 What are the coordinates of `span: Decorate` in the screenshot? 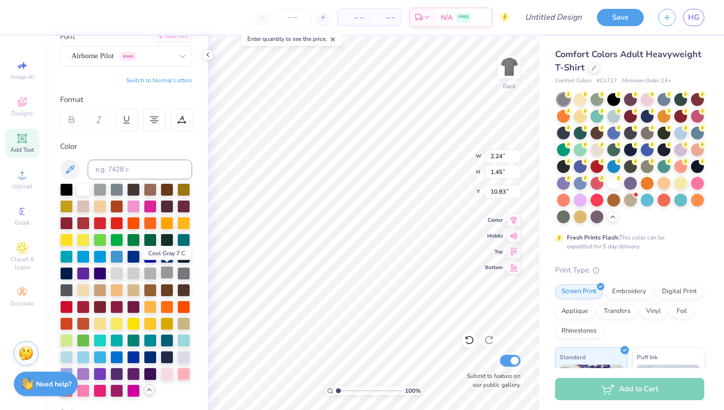 It's located at (22, 303).